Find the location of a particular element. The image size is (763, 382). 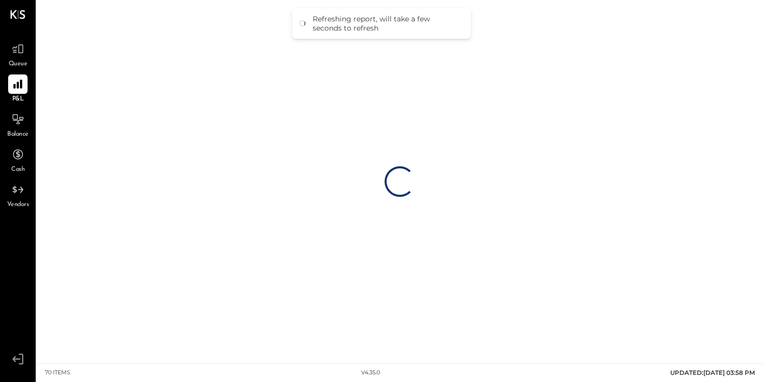

div: Refreshing report, will take a few seconds to refresh is located at coordinates (387, 23).